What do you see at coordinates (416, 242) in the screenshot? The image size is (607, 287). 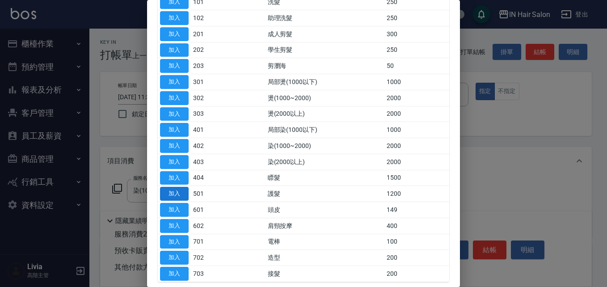 I see `td: 100` at bounding box center [416, 242].